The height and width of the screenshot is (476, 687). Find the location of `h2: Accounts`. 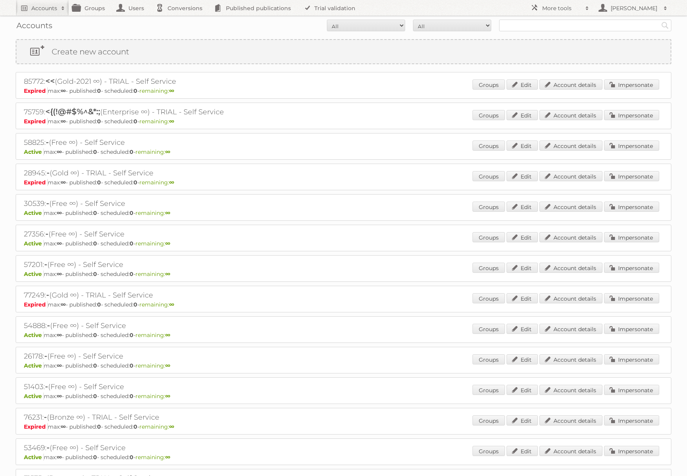

h2: Accounts is located at coordinates (44, 8).